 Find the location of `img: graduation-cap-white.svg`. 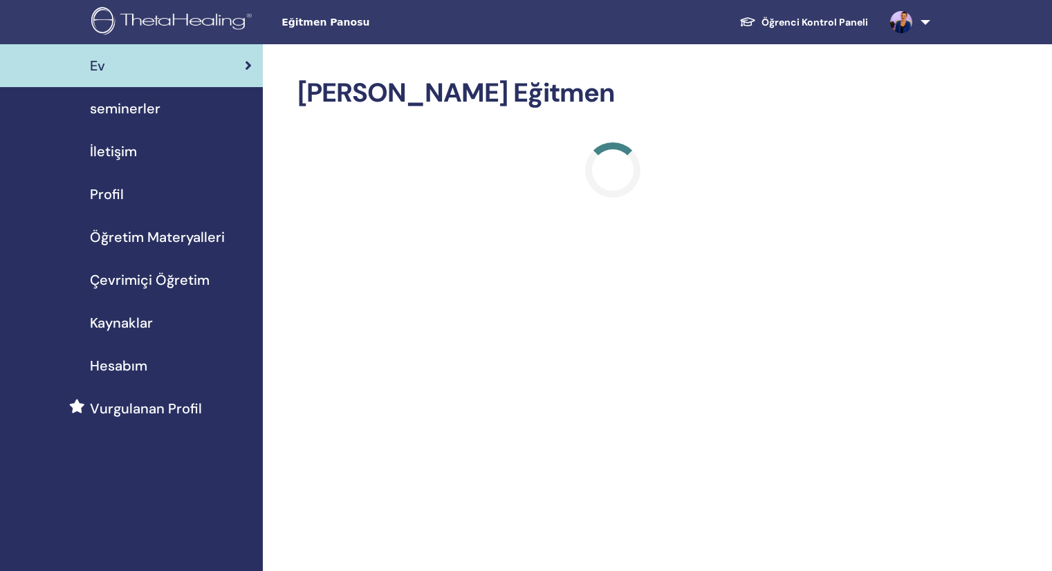

img: graduation-cap-white.svg is located at coordinates (748, 21).